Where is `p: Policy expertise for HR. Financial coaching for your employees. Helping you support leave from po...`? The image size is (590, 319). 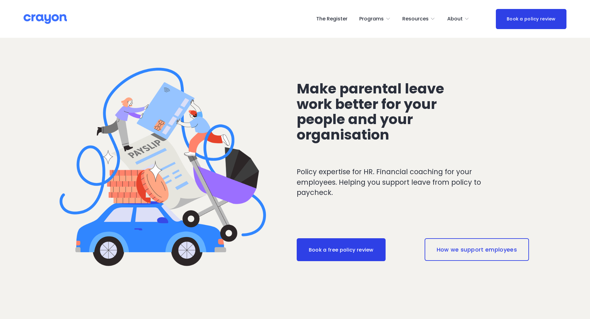
p: Policy expertise for HR. Financial coaching for your employees. Helping you support leave from po... is located at coordinates (401, 182).